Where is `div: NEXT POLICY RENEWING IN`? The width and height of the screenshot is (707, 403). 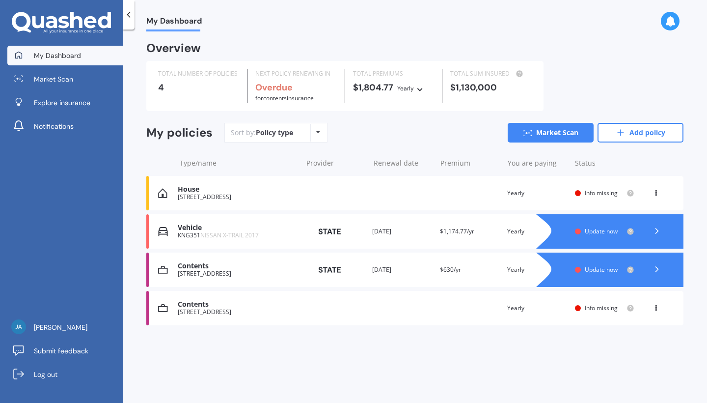
div: NEXT POLICY RENEWING IN is located at coordinates (296, 74).